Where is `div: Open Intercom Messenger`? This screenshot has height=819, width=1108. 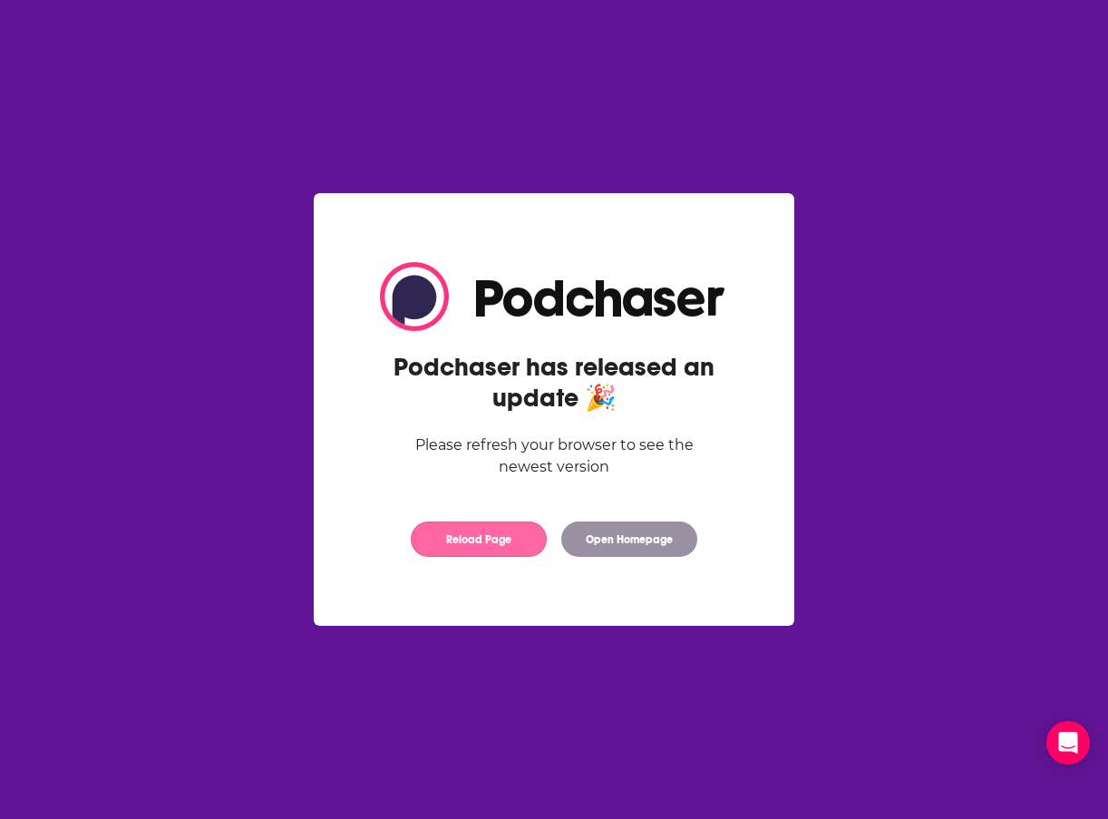 div: Open Intercom Messenger is located at coordinates (1069, 743).